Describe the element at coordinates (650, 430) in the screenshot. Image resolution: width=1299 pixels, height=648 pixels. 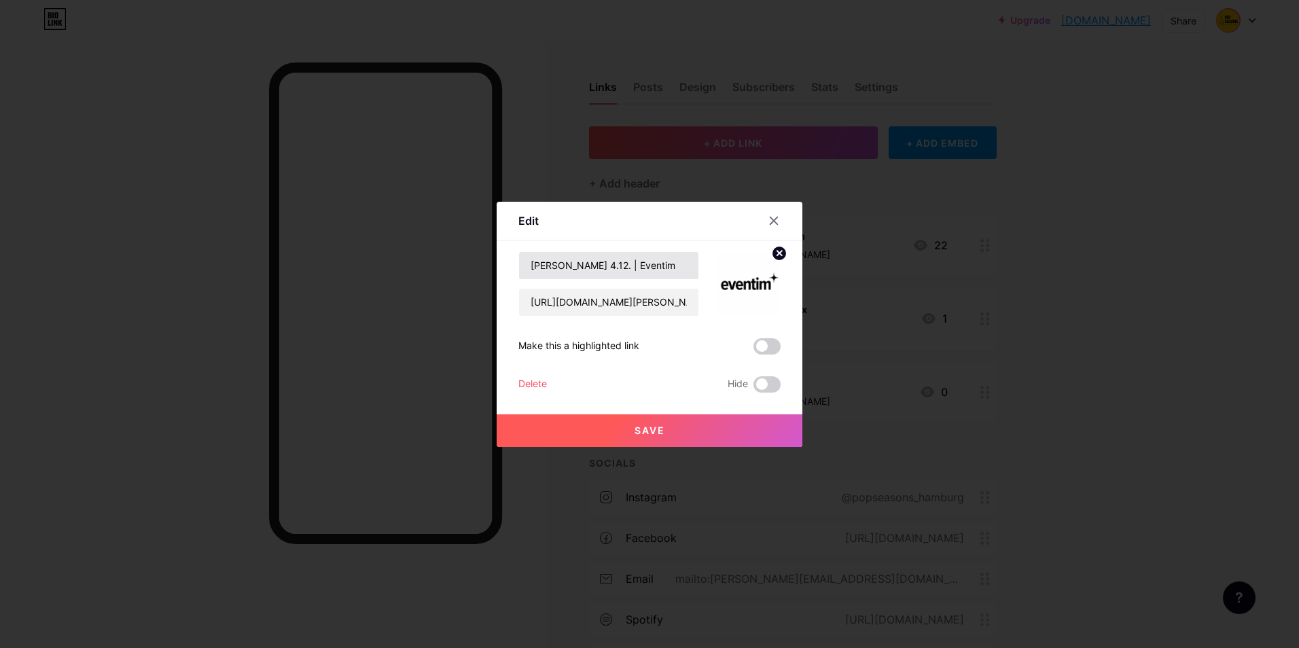
I see `span: Save` at that location.